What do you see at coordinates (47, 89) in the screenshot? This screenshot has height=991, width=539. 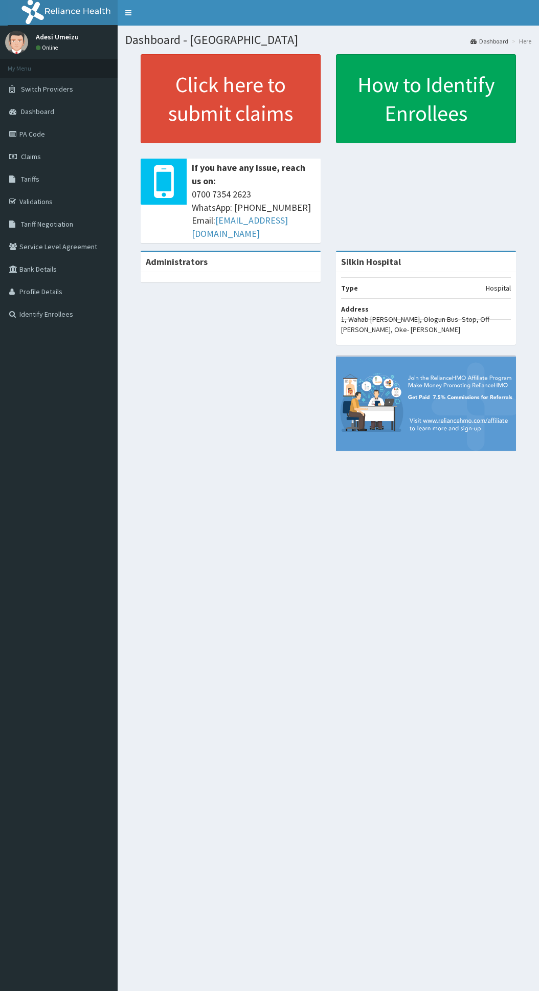 I see `span: Switch Providers` at bounding box center [47, 89].